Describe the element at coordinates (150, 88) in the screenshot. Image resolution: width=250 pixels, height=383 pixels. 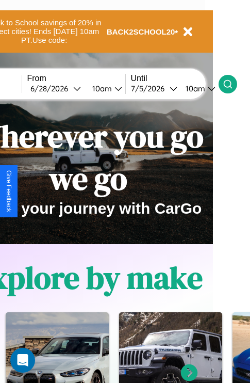
I see `div: 7 / 5 / 2026` at that location.